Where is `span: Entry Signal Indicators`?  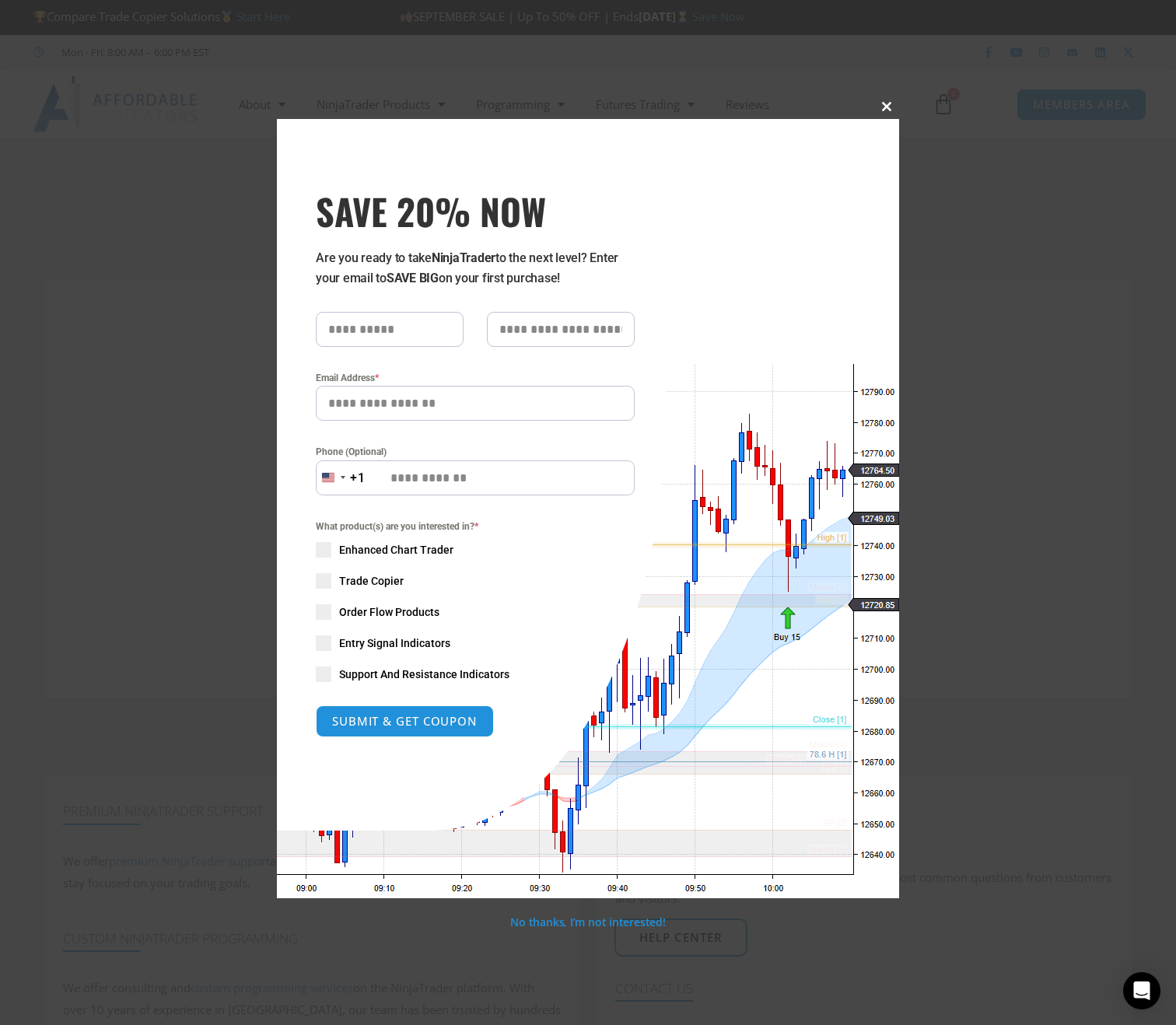 span: Entry Signal Indicators is located at coordinates (395, 643).